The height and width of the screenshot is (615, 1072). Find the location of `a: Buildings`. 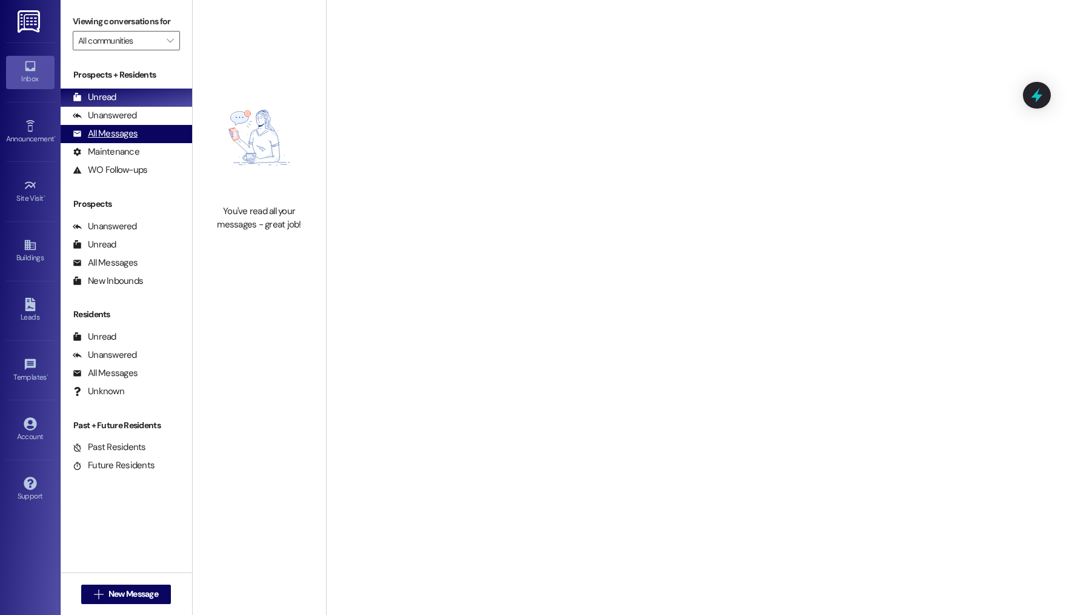

a: Buildings is located at coordinates (30, 251).